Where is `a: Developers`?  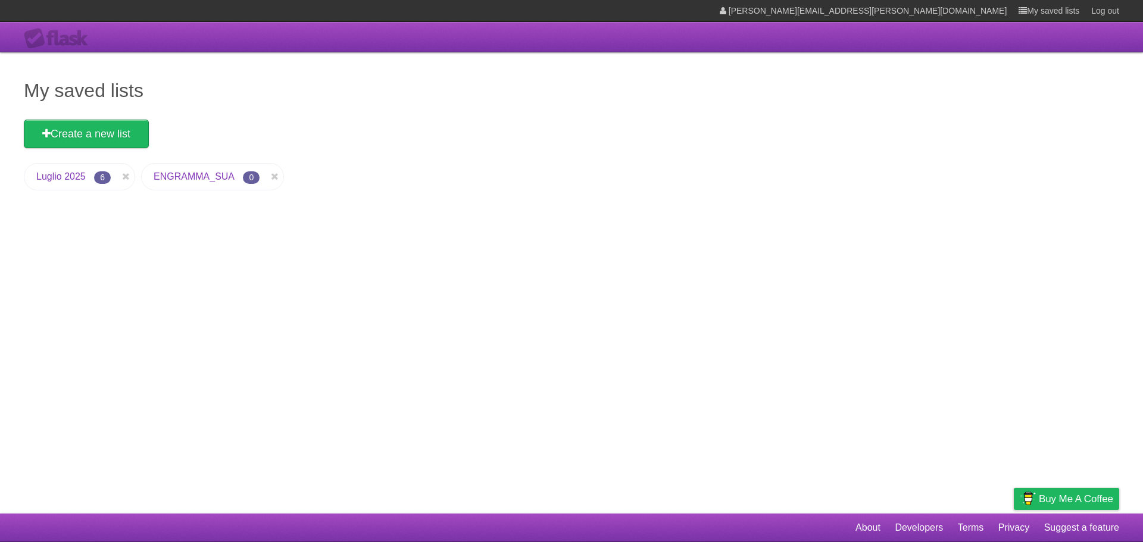 a: Developers is located at coordinates (918, 528).